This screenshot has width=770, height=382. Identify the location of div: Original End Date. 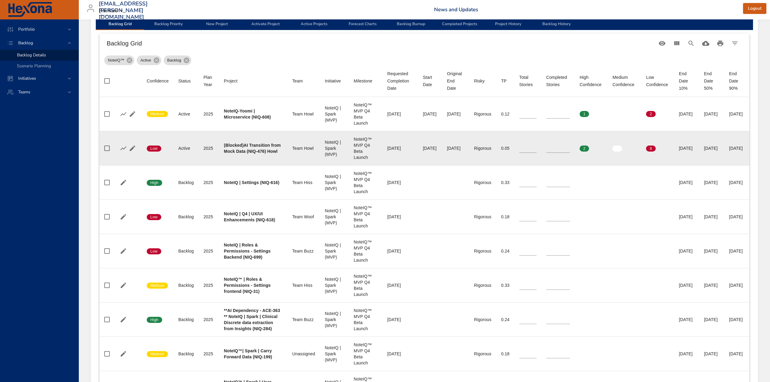
(456, 81).